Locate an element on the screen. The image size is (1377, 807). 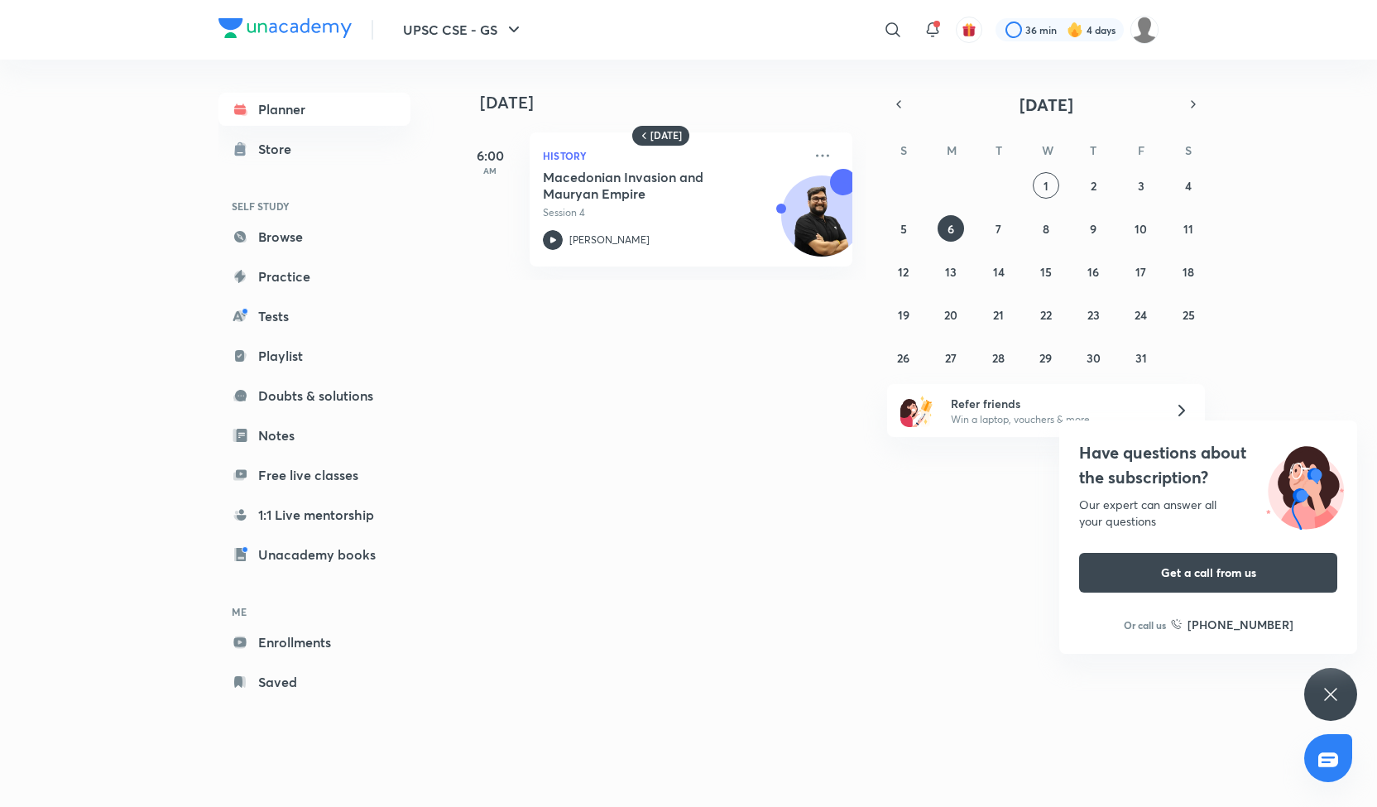
abbr: Saturday is located at coordinates (1188, 150).